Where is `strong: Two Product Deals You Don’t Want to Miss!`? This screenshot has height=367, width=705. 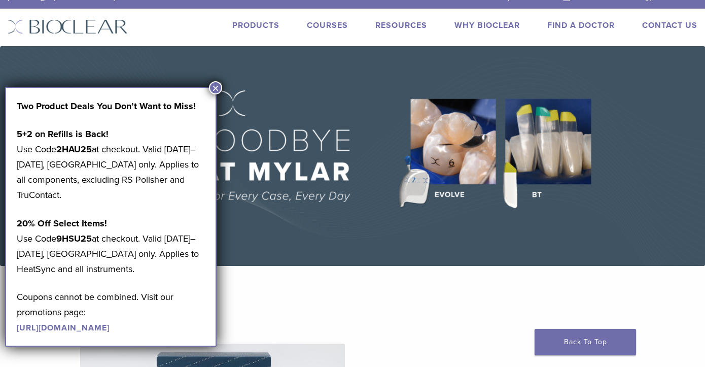
strong: Two Product Deals You Don’t Want to Miss! is located at coordinates (106, 106).